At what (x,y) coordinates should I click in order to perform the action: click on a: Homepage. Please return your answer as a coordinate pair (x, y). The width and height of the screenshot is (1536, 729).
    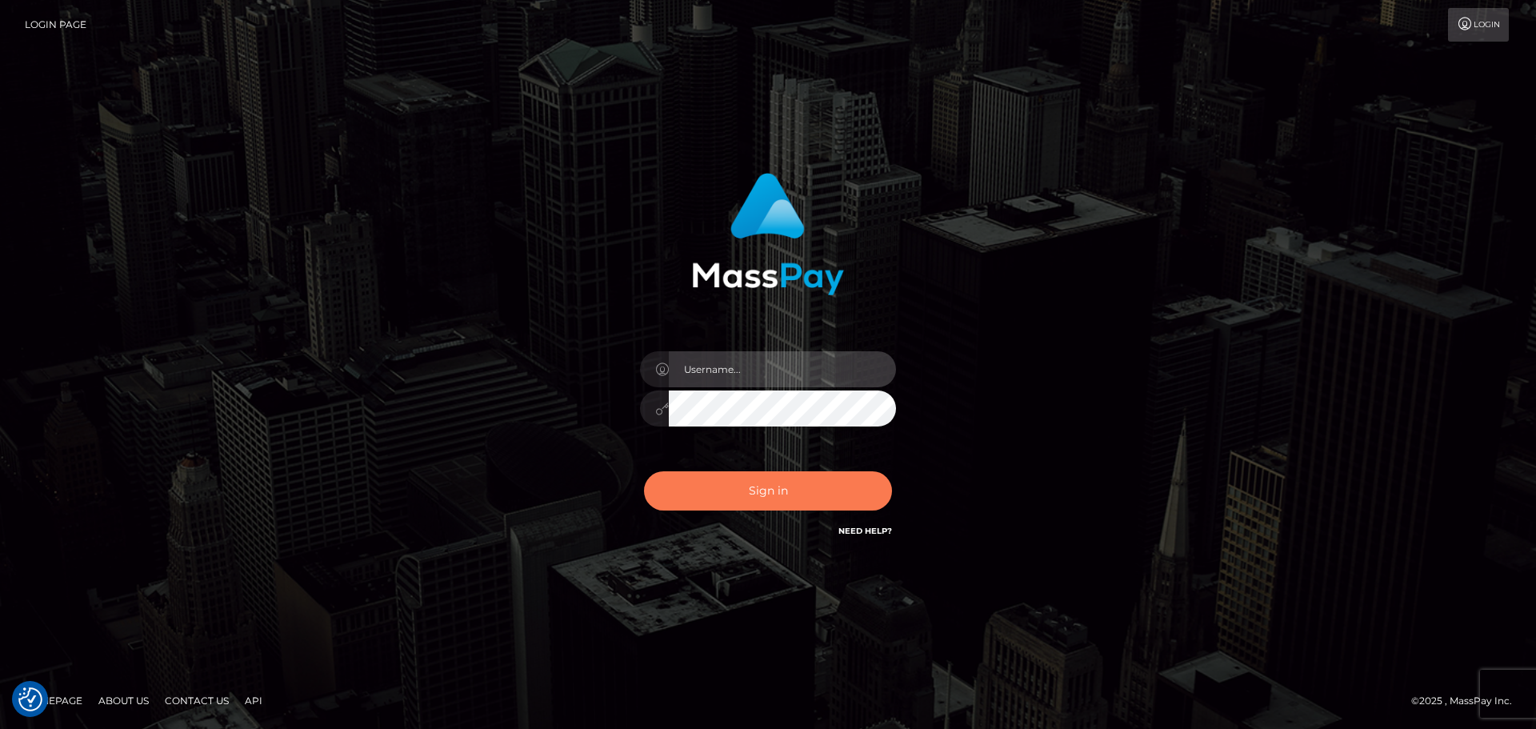
    Looking at the image, I should click on (53, 700).